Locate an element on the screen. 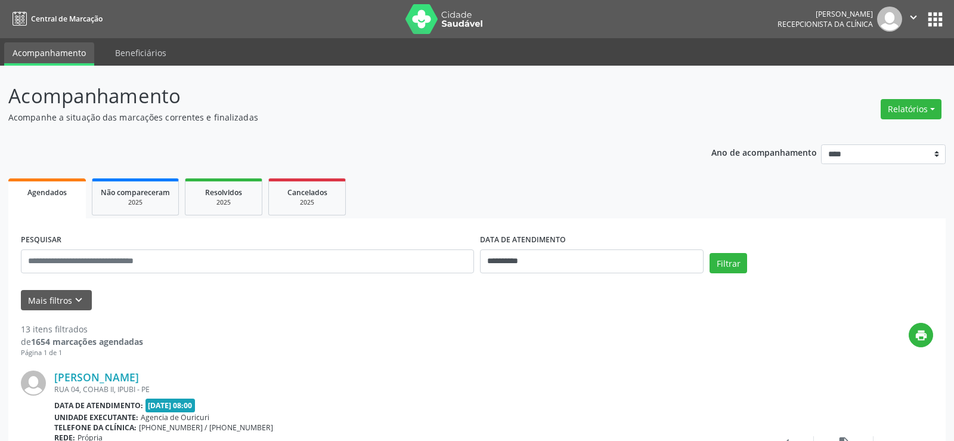 This screenshot has height=441, width=954. span: Não compareceram is located at coordinates (135, 192).